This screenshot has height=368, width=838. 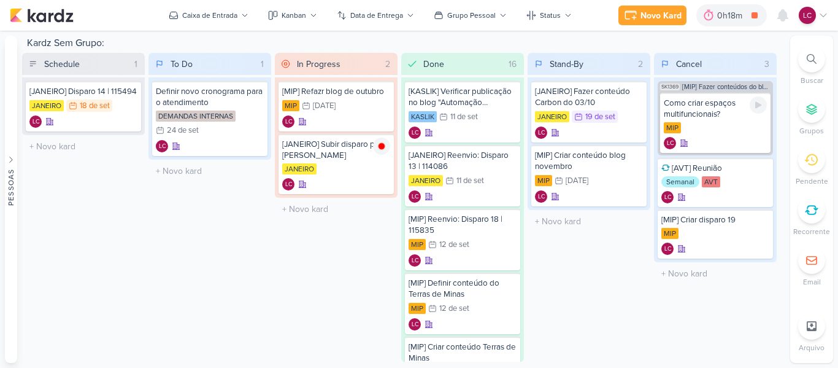 What do you see at coordinates (767, 64) in the screenshot?
I see `div: 3` at bounding box center [767, 64].